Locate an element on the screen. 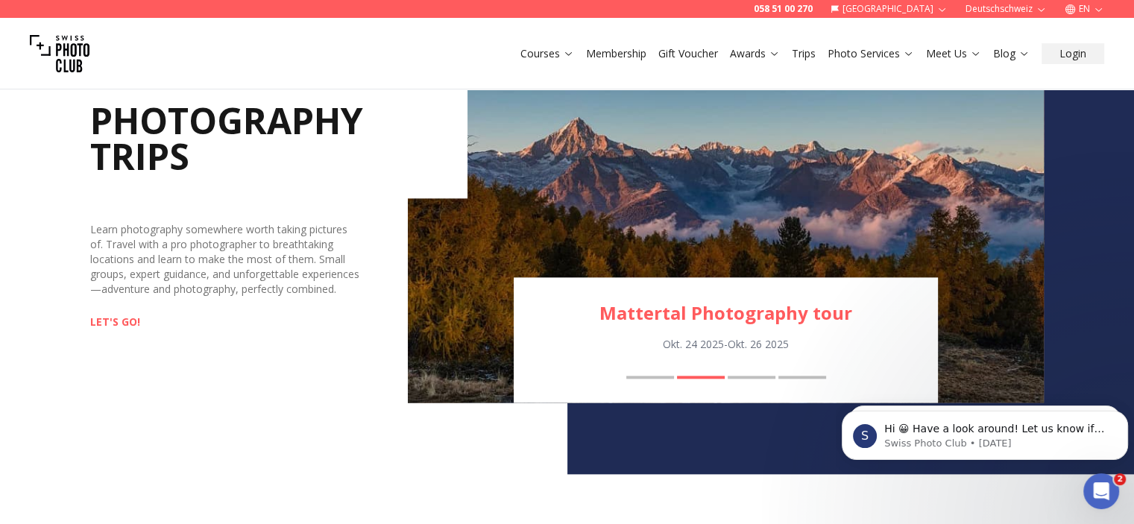 Image resolution: width=1134 pixels, height=524 pixels. div: 2 / 4 is located at coordinates (725, 226).